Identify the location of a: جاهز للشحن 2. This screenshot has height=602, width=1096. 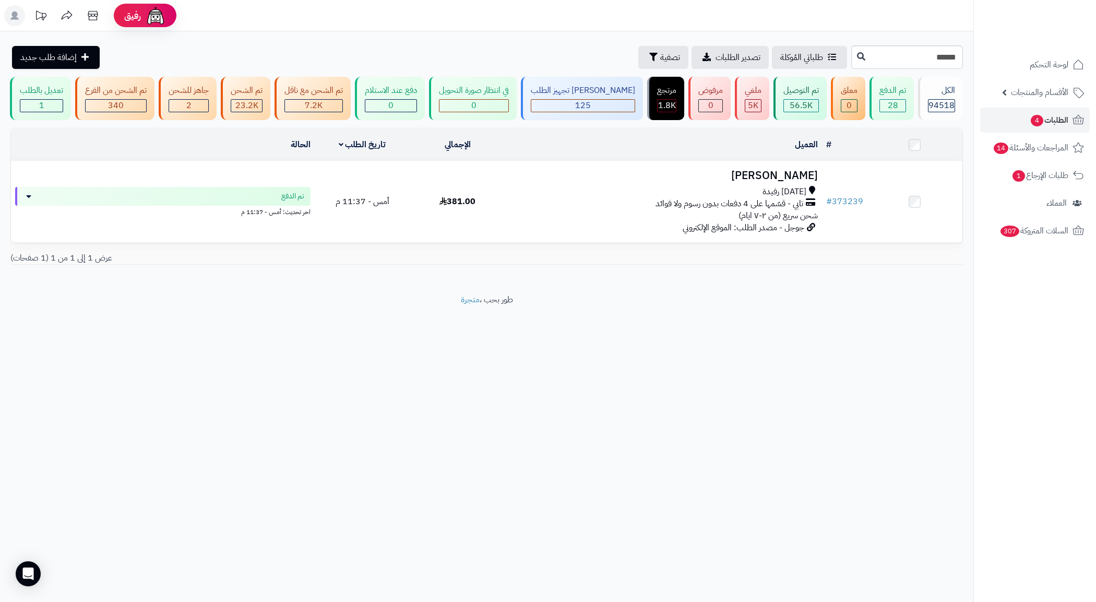
(187, 98).